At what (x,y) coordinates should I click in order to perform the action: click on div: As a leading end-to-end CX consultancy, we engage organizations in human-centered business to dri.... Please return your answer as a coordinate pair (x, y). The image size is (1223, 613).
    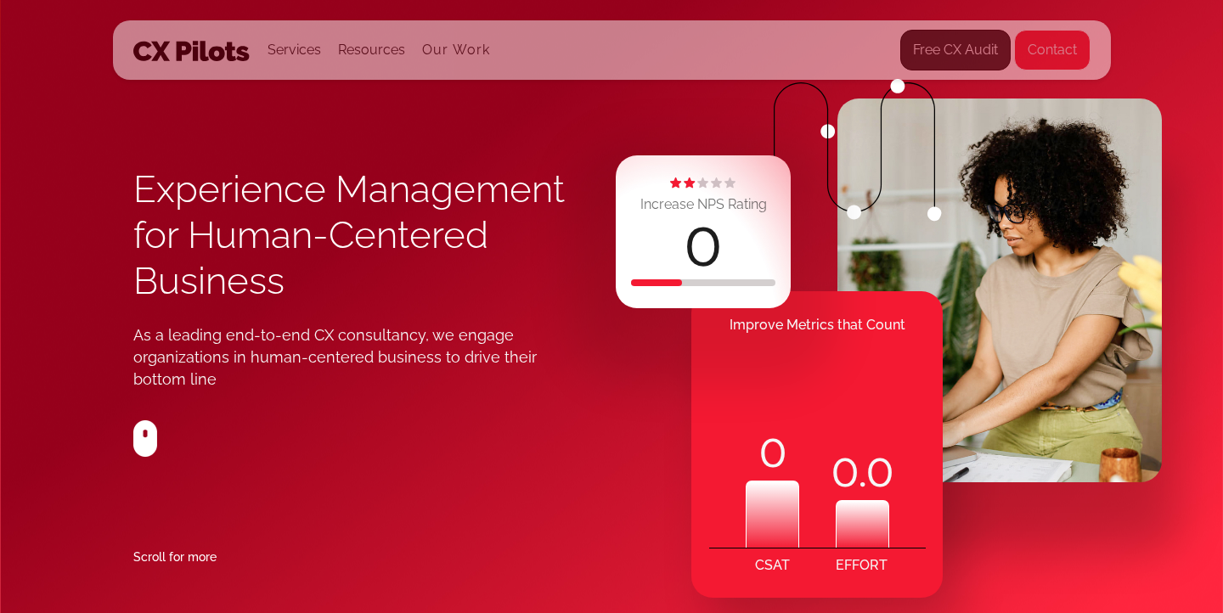
    Looking at the image, I should click on (352, 357).